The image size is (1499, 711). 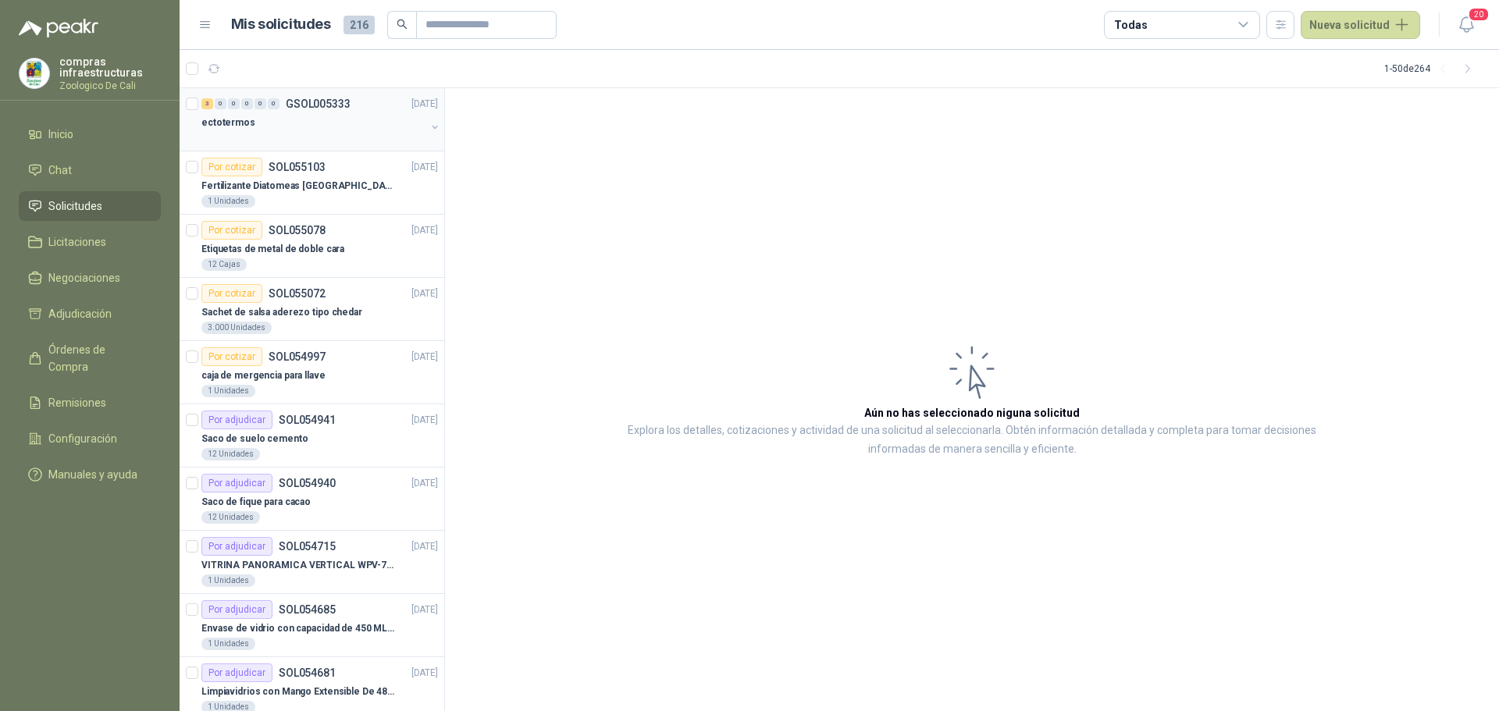 I want to click on p: GSOL005333, so click(x=318, y=104).